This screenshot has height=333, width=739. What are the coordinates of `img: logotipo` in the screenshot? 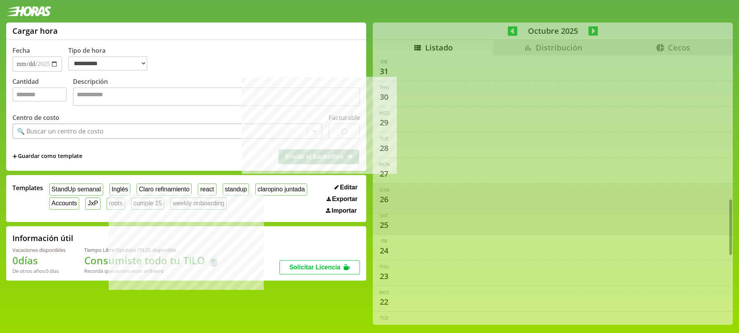 It's located at (29, 11).